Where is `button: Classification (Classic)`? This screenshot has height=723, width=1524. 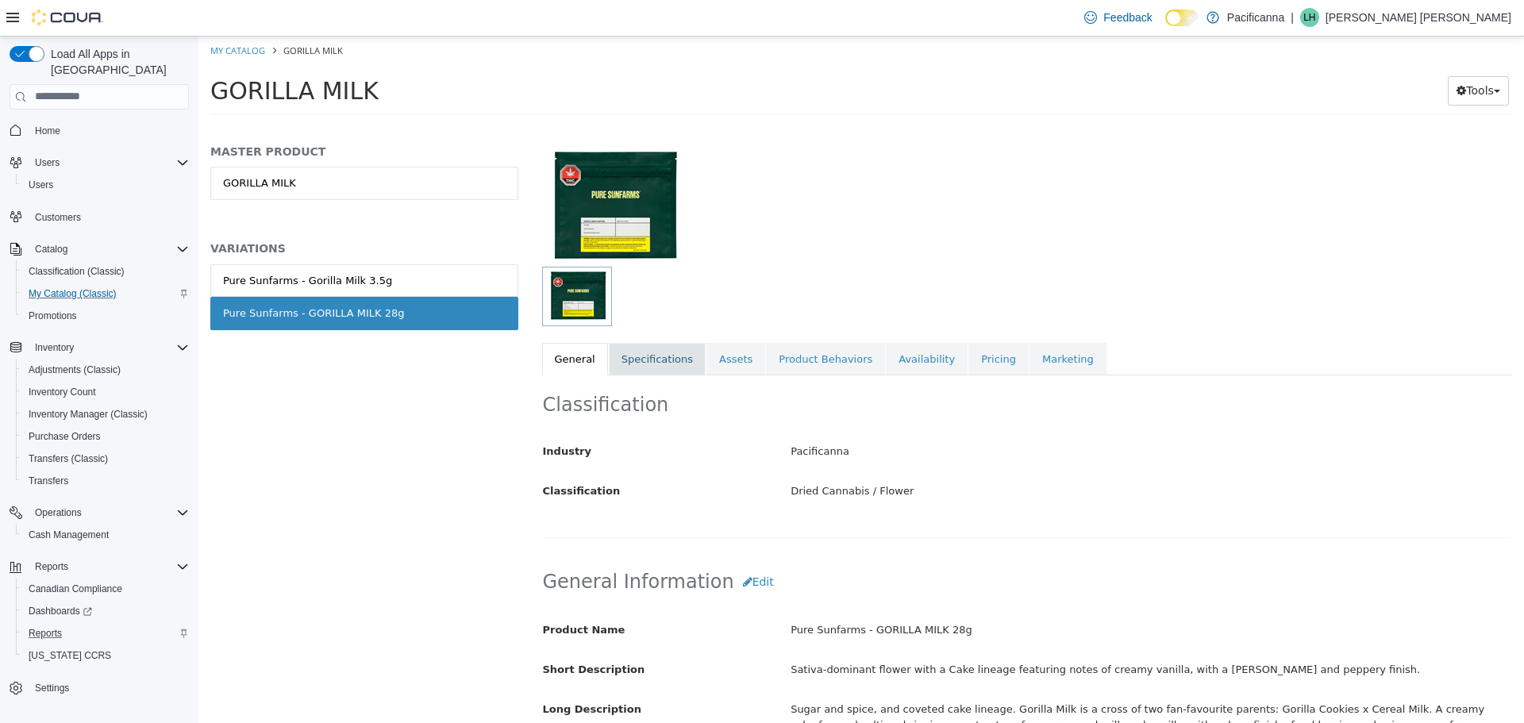 button: Classification (Classic) is located at coordinates (106, 271).